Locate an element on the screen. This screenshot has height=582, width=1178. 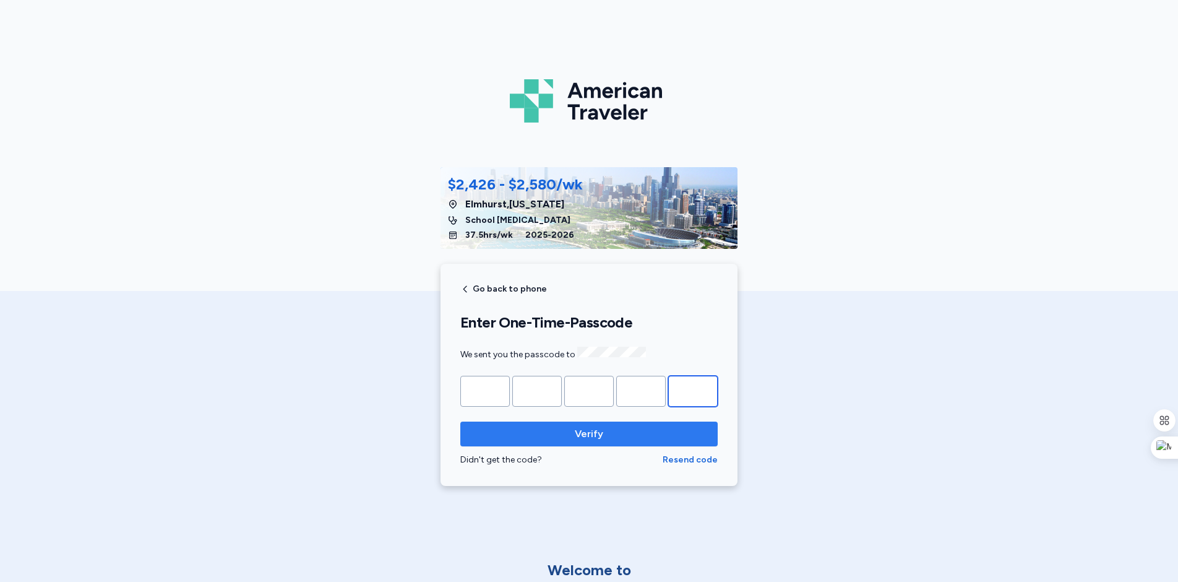
span: Go back to phone is located at coordinates (510, 289).